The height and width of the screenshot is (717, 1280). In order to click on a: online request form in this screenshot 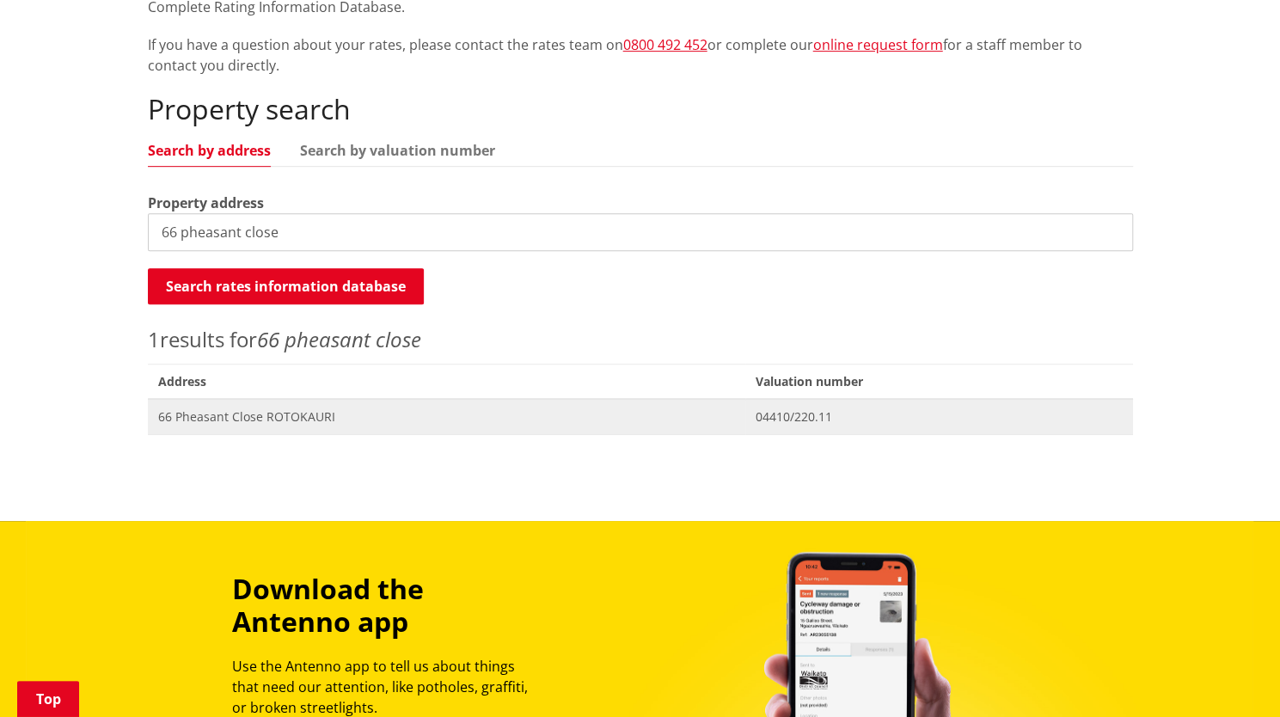, I will do `click(878, 45)`.